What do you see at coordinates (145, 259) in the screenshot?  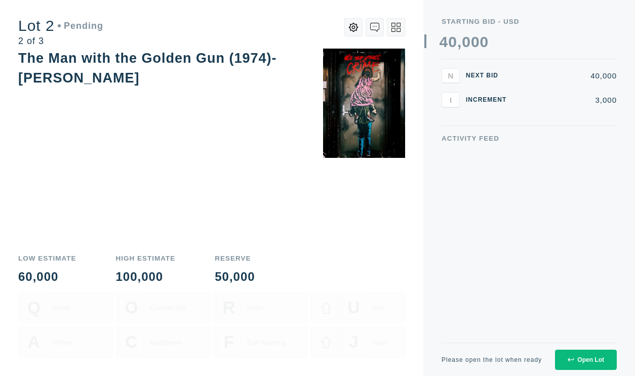 I see `div: High Estimate` at bounding box center [145, 259].